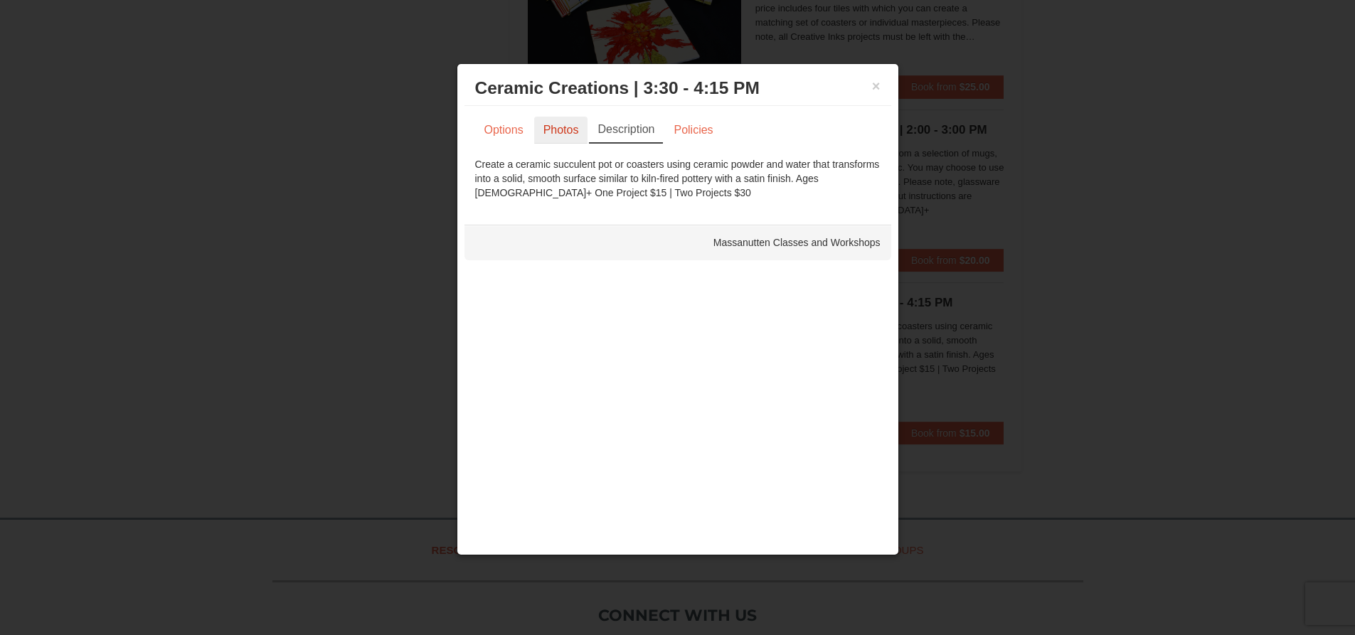  What do you see at coordinates (693, 130) in the screenshot?
I see `a: Policies` at bounding box center [693, 130].